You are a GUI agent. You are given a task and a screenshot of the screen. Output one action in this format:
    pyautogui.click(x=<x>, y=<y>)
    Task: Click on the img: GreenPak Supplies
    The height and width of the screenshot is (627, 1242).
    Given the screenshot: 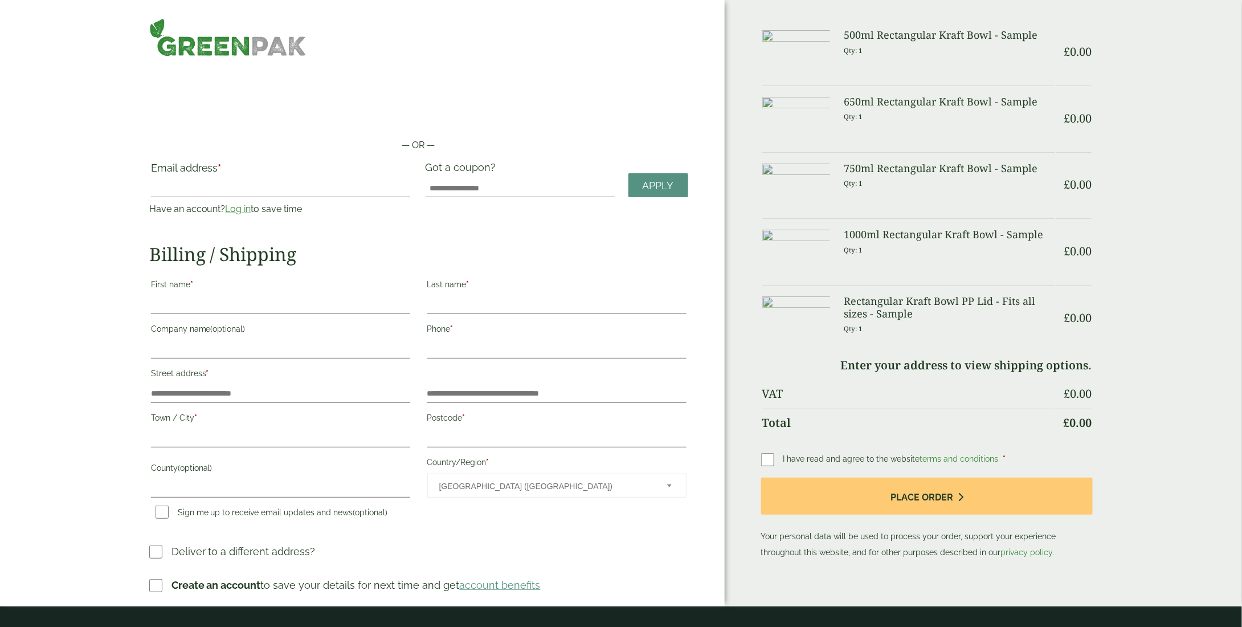 What is the action you would take?
    pyautogui.click(x=228, y=37)
    